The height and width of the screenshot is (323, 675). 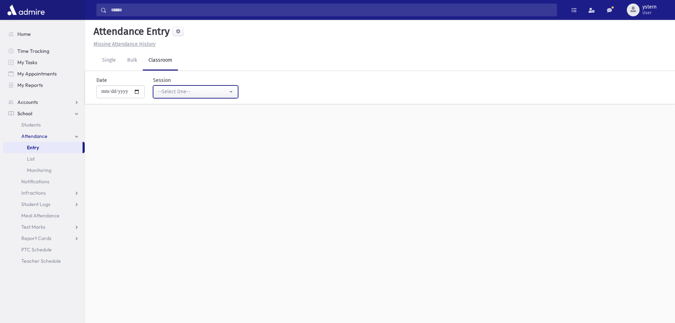 What do you see at coordinates (44, 159) in the screenshot?
I see `a: List` at bounding box center [44, 159].